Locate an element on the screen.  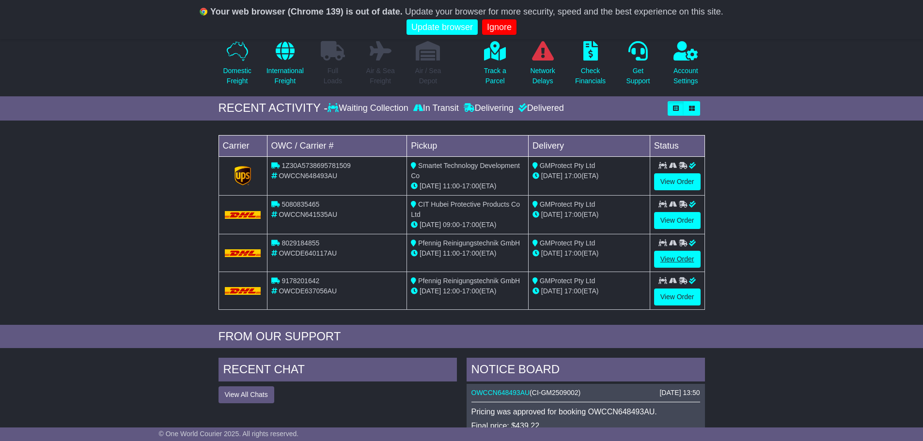
p: Track a Parcel is located at coordinates (495, 76).